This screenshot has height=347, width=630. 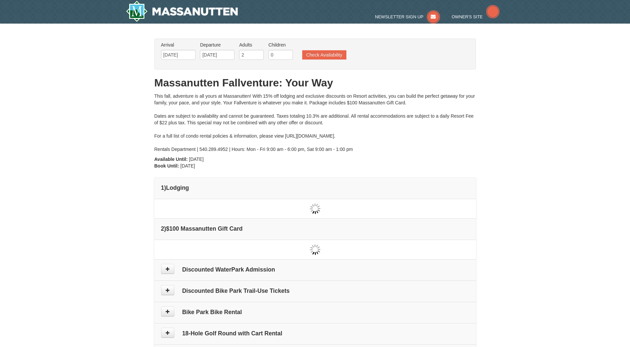 What do you see at coordinates (182, 11) in the screenshot?
I see `img: Massanutten Resort Logo` at bounding box center [182, 11].